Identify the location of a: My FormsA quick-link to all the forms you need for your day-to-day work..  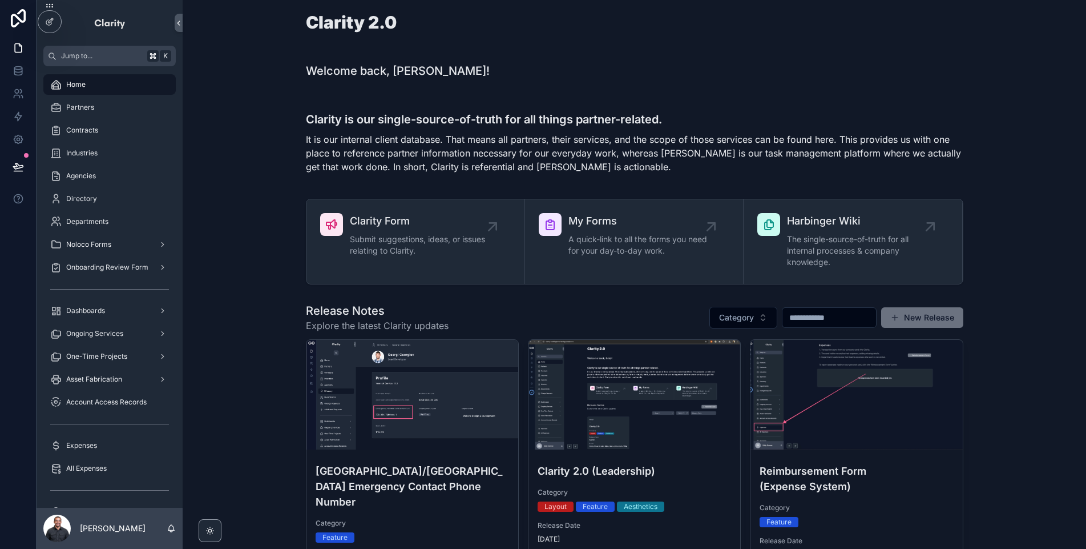
(634, 241).